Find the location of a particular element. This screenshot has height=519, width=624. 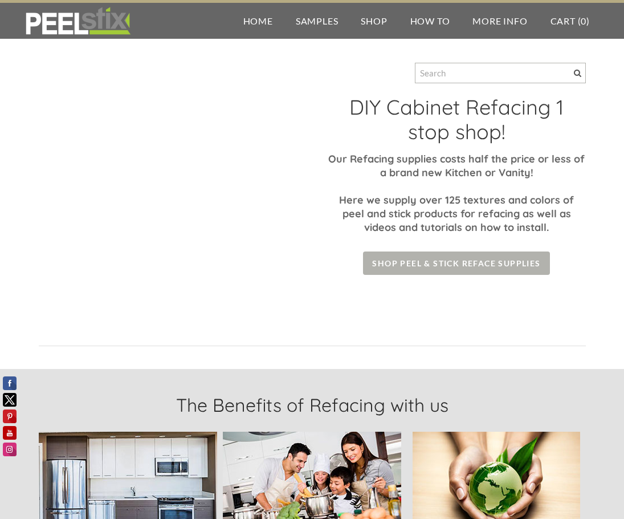

font: The Benefits of Refacing with us is located at coordinates (313, 405).